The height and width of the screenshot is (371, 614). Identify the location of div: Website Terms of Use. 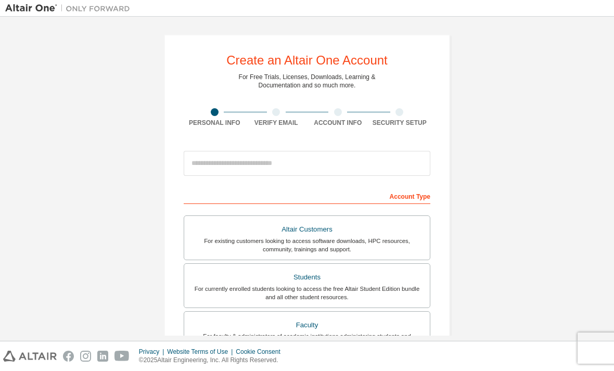
(201, 352).